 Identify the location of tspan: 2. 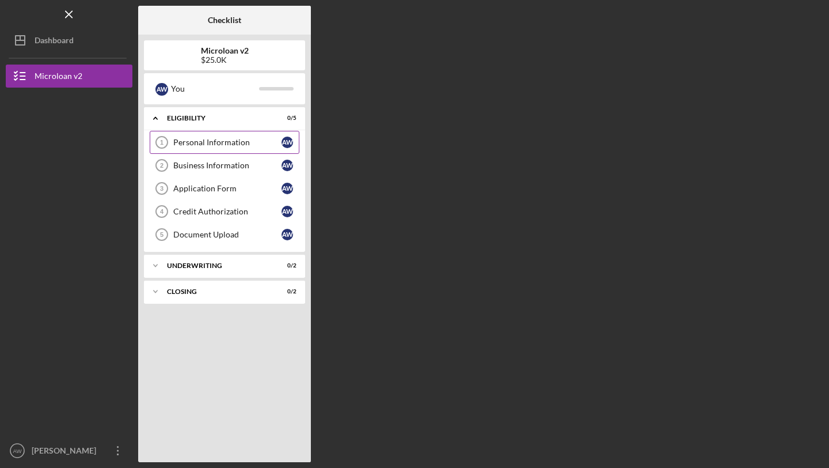
(162, 165).